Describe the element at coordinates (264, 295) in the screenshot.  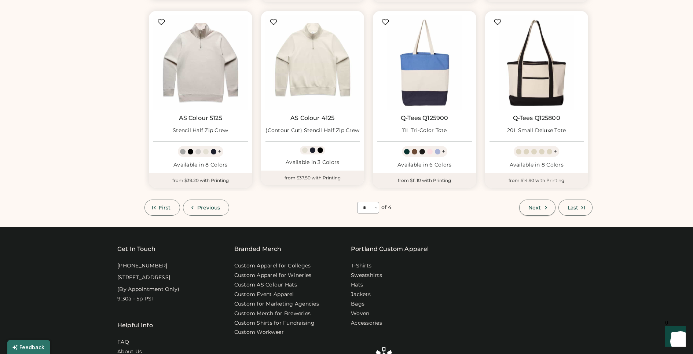
I see `a: Custom Event Apparel` at that location.